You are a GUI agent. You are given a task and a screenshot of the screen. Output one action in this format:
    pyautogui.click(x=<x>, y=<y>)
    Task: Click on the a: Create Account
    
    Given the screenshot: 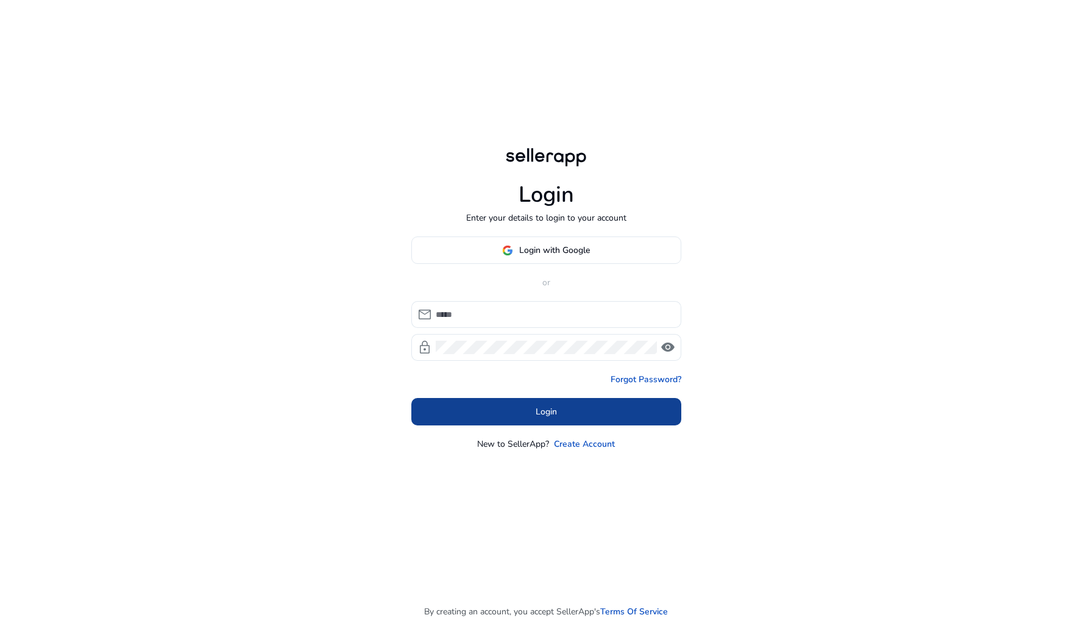 What is the action you would take?
    pyautogui.click(x=584, y=444)
    